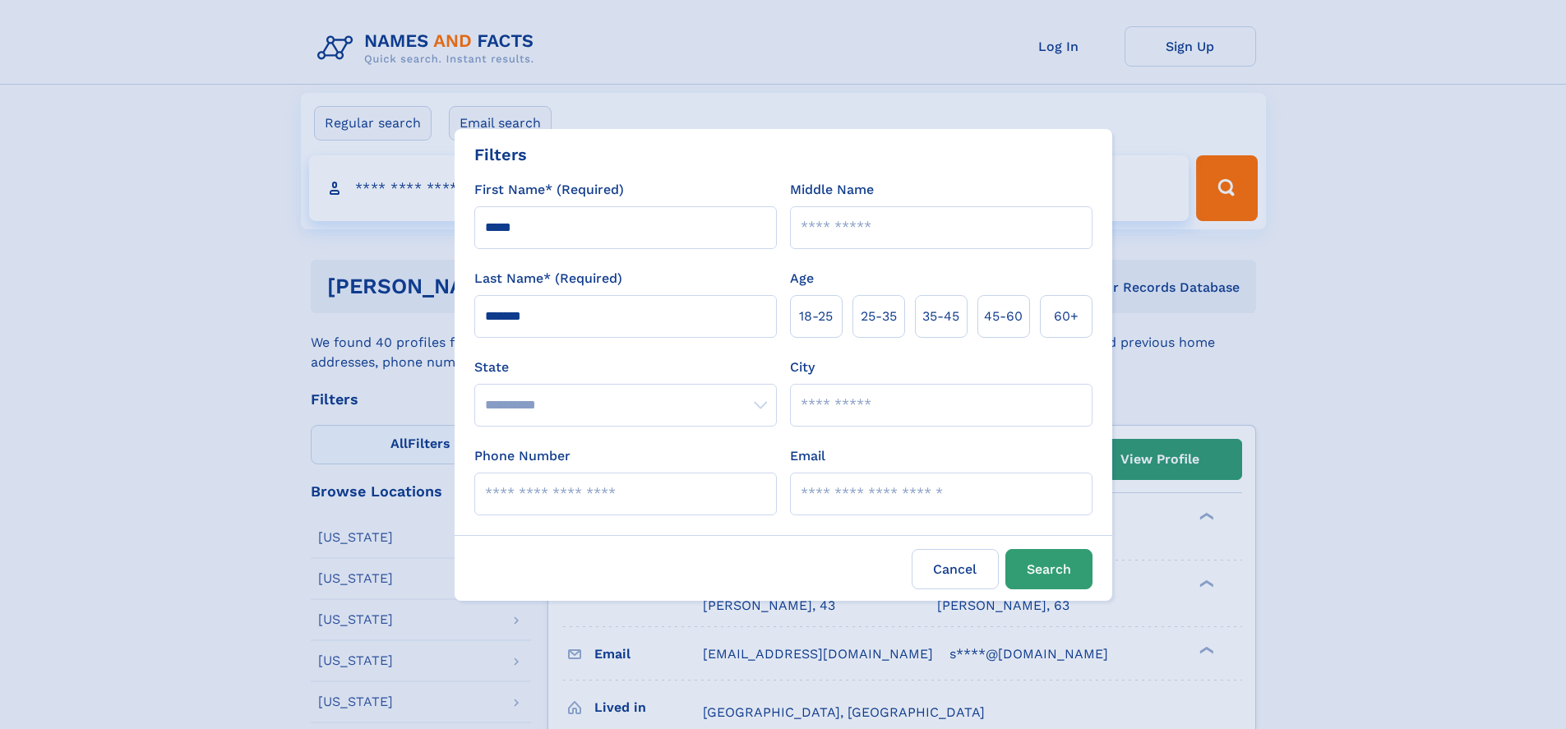 This screenshot has height=729, width=1566. I want to click on label: Email, so click(807, 456).